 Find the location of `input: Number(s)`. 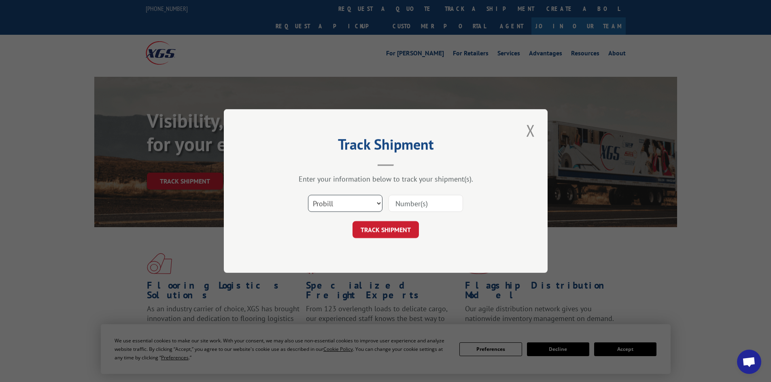

input: Number(s) is located at coordinates (426, 203).